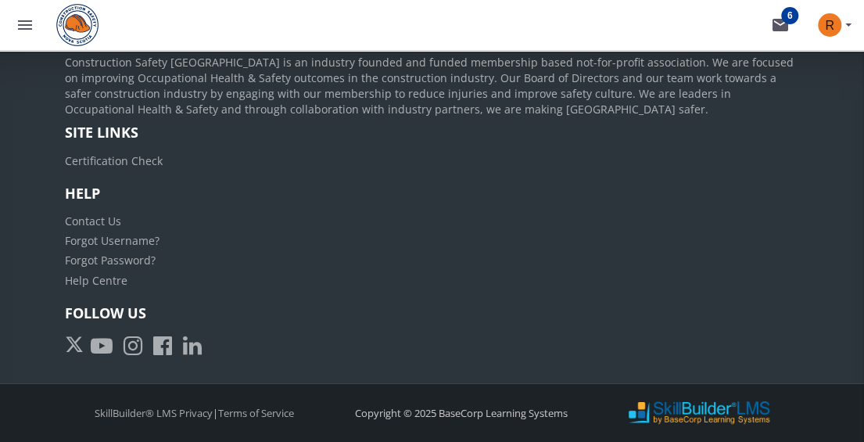 The height and width of the screenshot is (442, 864). What do you see at coordinates (96, 280) in the screenshot?
I see `a: Help Centre` at bounding box center [96, 280].